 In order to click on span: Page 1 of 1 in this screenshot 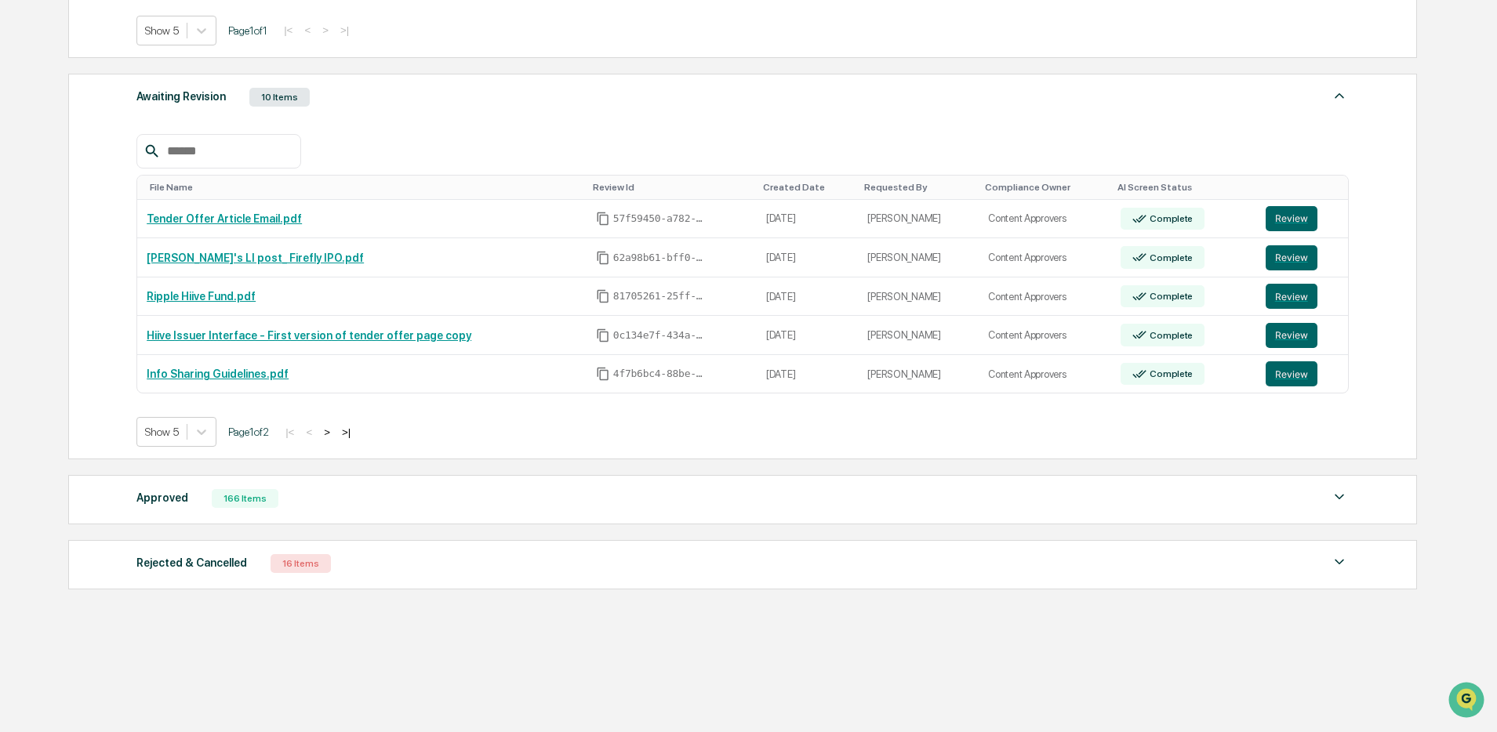, I will do `click(248, 31)`.